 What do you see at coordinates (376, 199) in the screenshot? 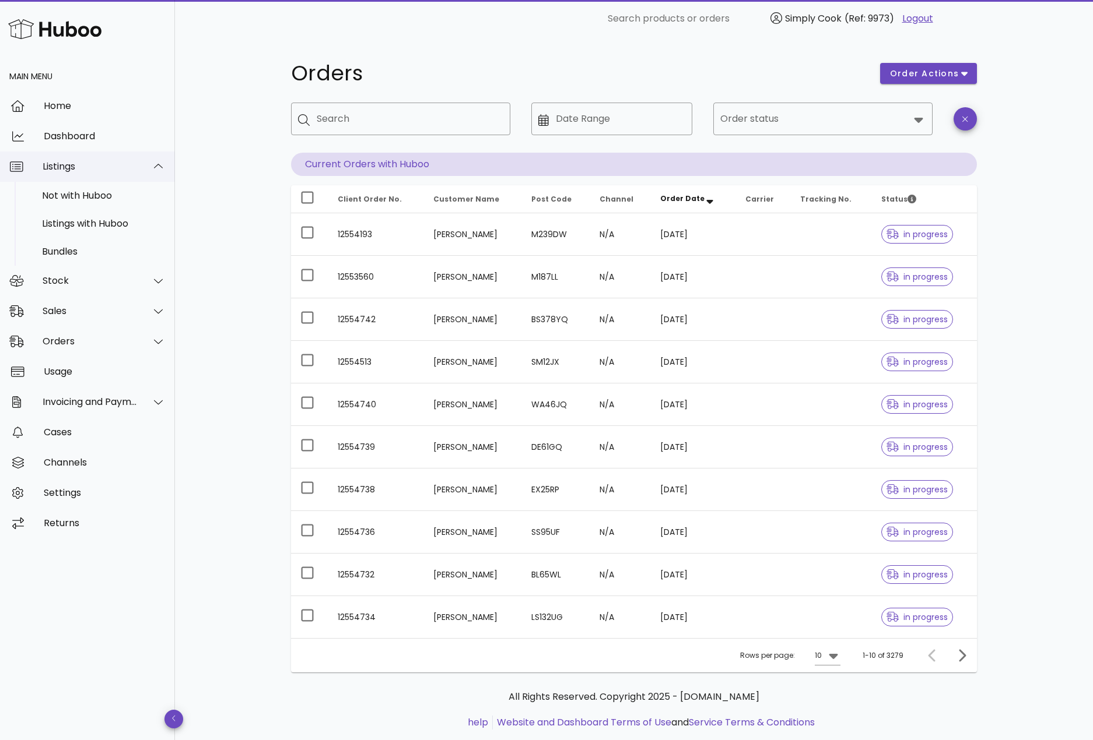
I see `th: Client Order No.` at bounding box center [376, 199].